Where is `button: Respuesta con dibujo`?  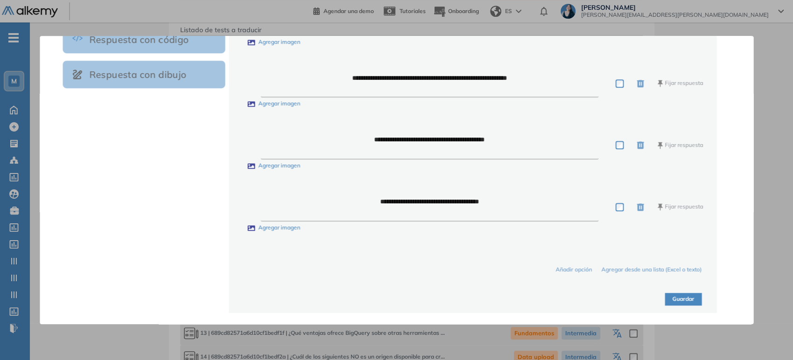
button: Respuesta con dibujo is located at coordinates (144, 74).